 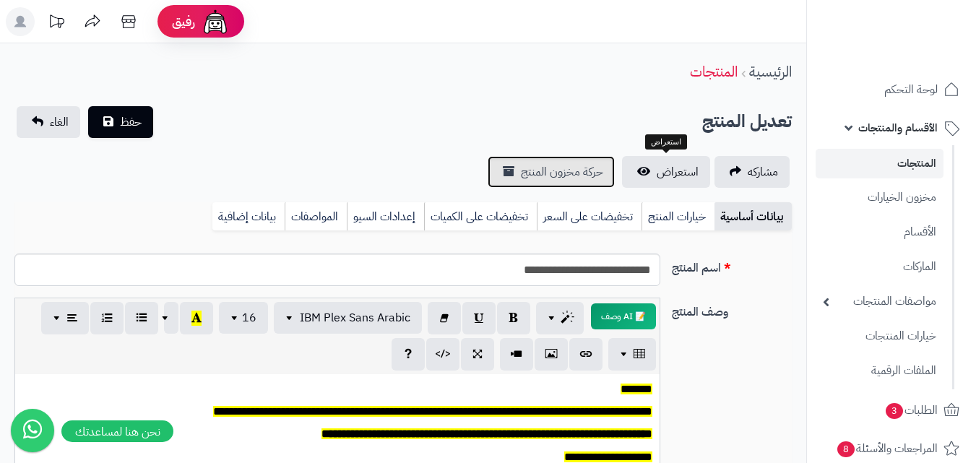 I want to click on a: الأقسام, so click(x=879, y=232).